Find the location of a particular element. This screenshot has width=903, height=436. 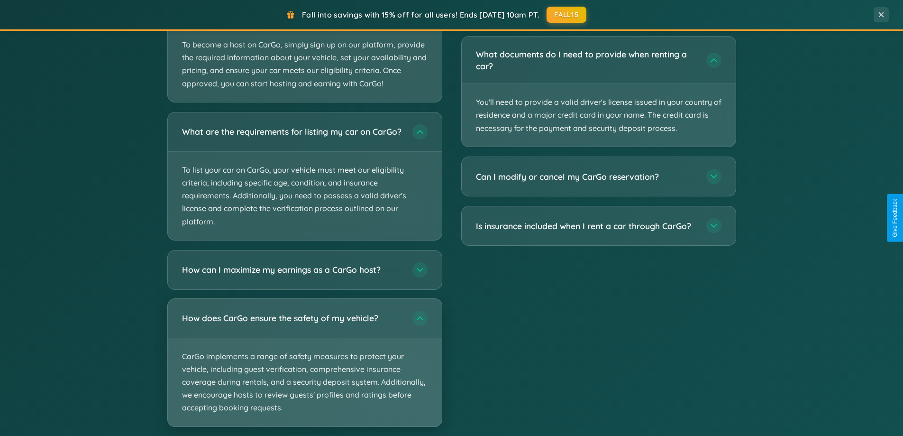

button: FALL15 is located at coordinates (567, 15).